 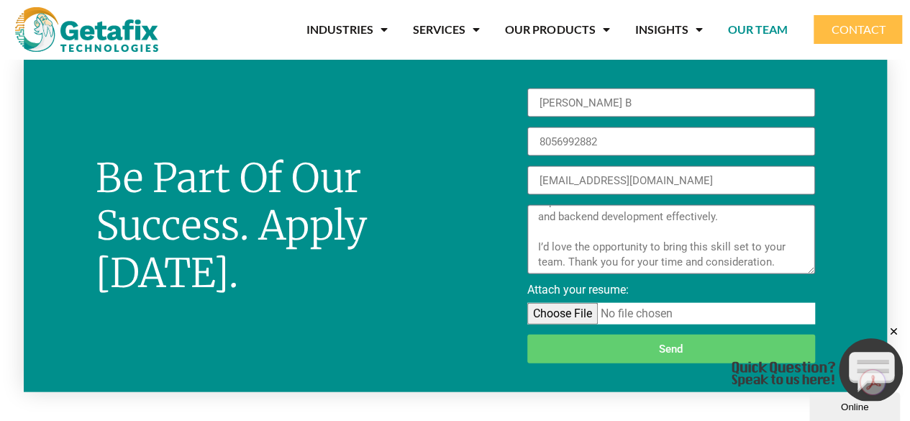 I want to click on a: CONTACT, so click(x=857, y=29).